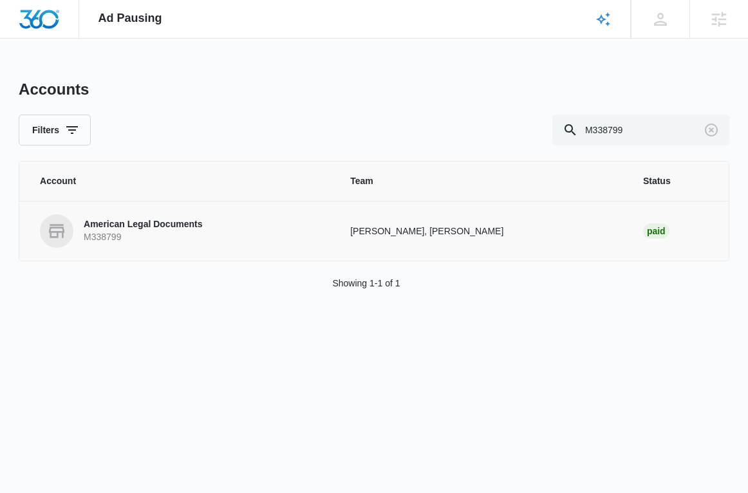 Image resolution: width=748 pixels, height=493 pixels. I want to click on p: Showing 1-1 of 1, so click(365, 283).